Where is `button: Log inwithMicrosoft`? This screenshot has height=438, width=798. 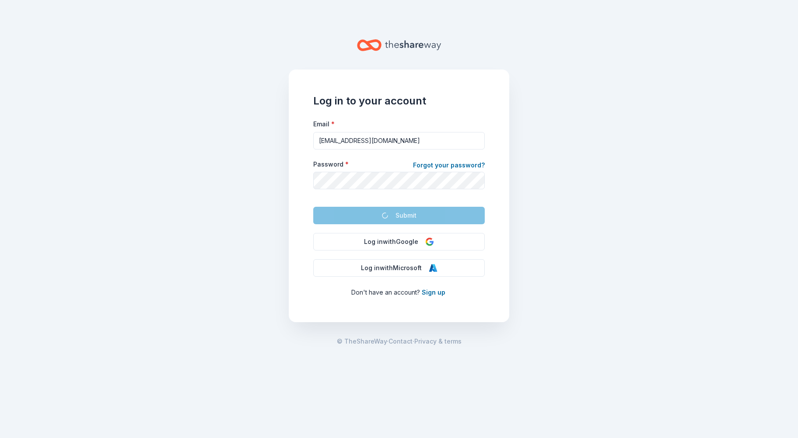 button: Log inwithMicrosoft is located at coordinates (399, 268).